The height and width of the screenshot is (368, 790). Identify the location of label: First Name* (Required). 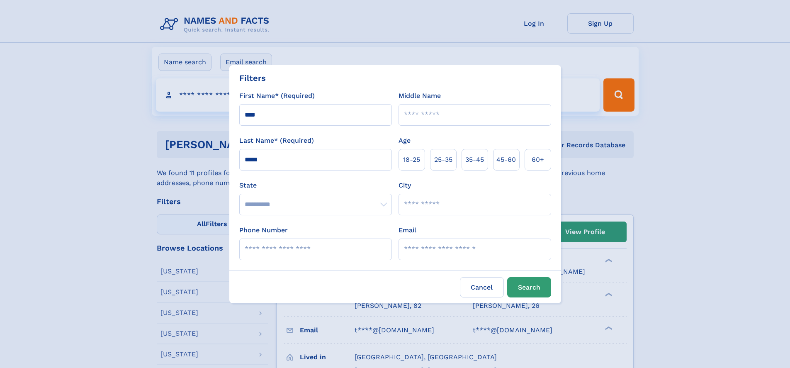
(277, 96).